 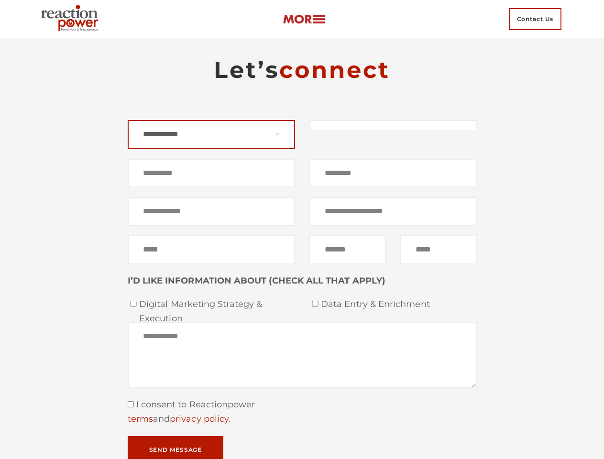 What do you see at coordinates (200, 419) in the screenshot?
I see `a: privacy policy.` at bounding box center [200, 419].